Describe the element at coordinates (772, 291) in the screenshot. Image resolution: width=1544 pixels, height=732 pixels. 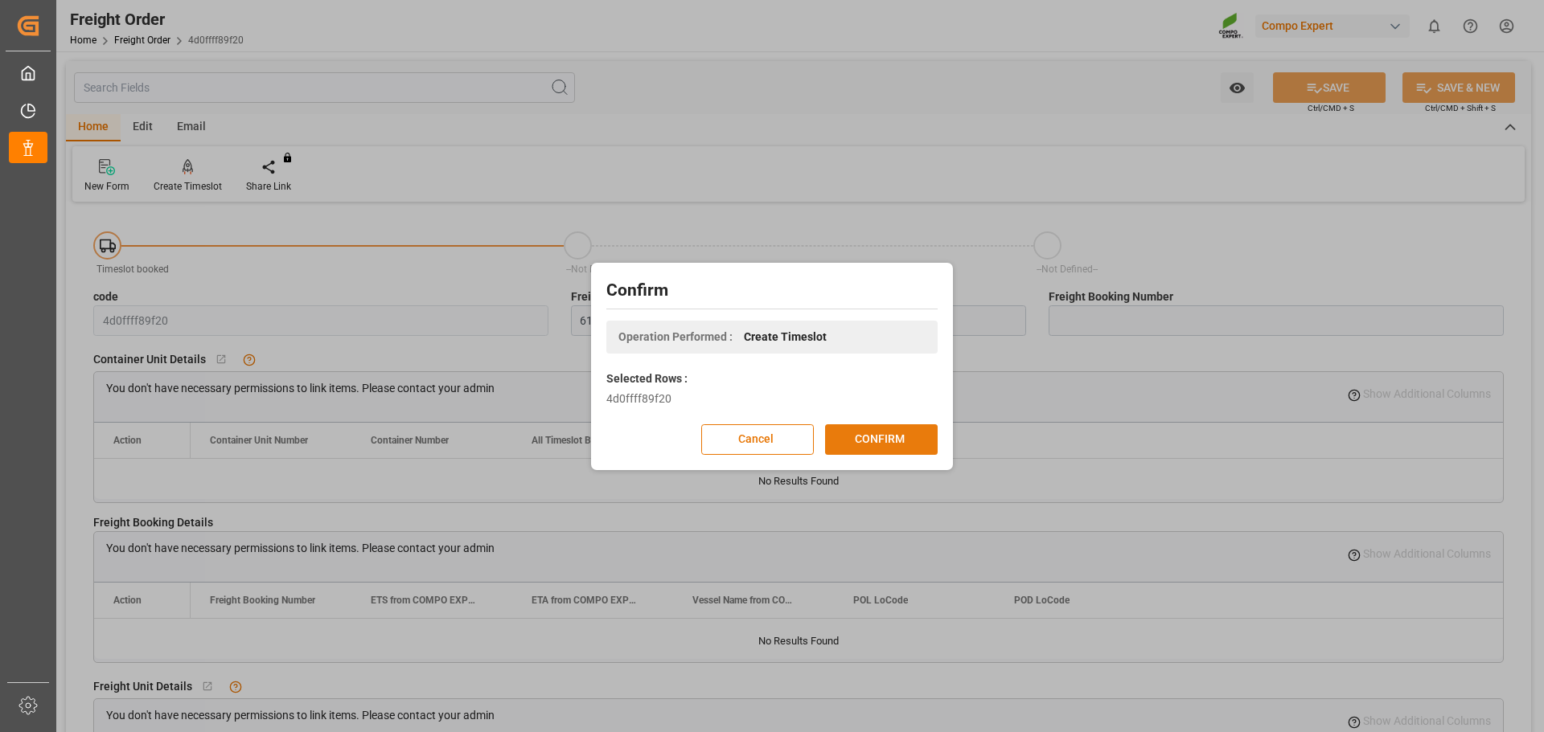
I see `h2: Confirm` at that location.